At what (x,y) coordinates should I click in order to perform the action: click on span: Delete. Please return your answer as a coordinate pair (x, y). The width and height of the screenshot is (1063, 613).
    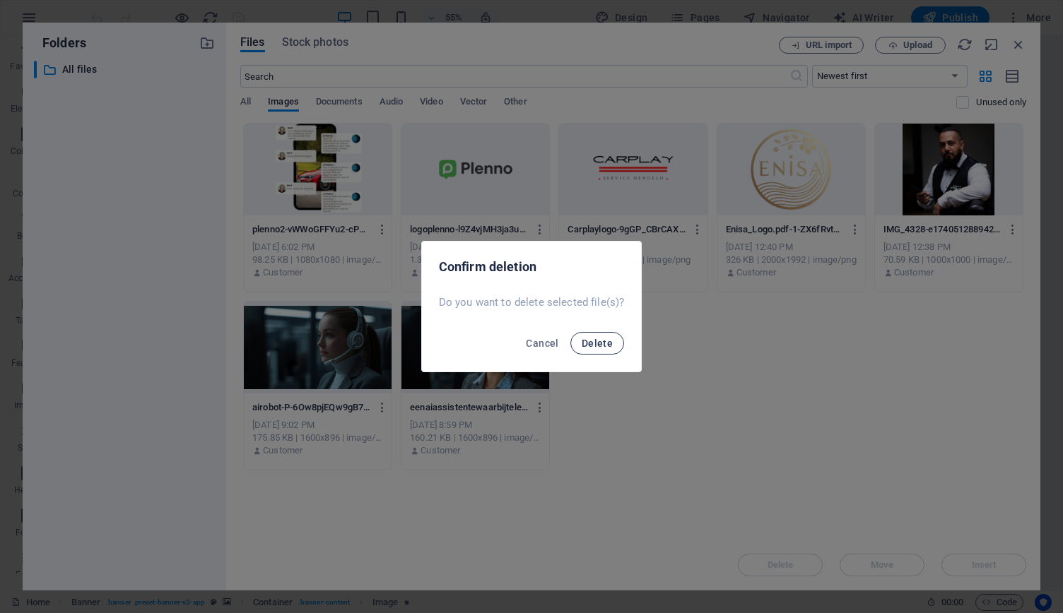
    Looking at the image, I should click on (597, 343).